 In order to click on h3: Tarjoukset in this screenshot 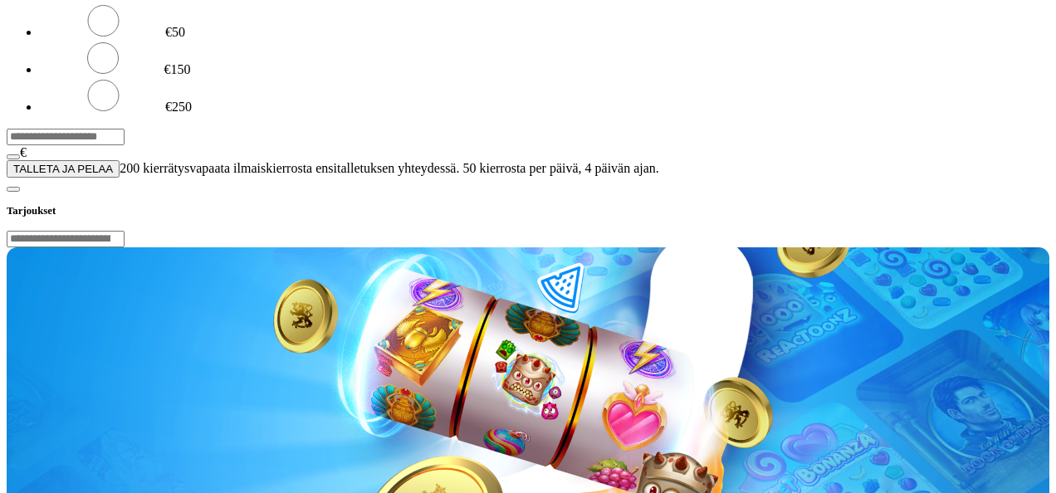, I will do `click(528, 211)`.